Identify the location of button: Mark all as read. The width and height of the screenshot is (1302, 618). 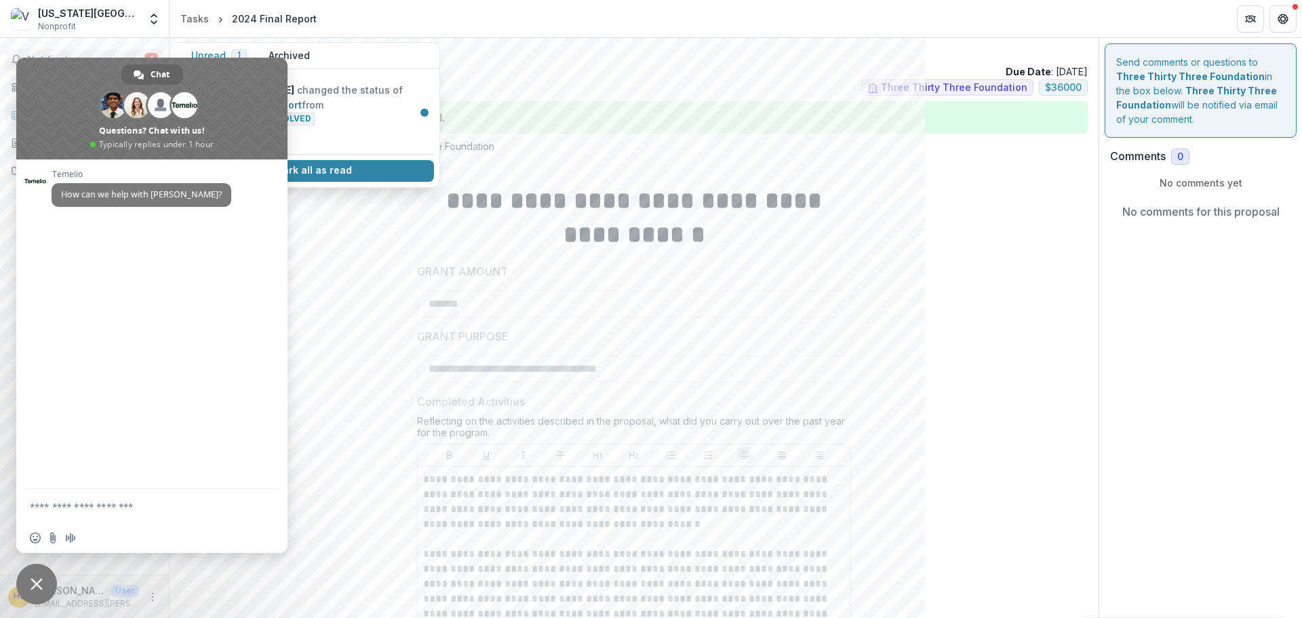
(305, 171).